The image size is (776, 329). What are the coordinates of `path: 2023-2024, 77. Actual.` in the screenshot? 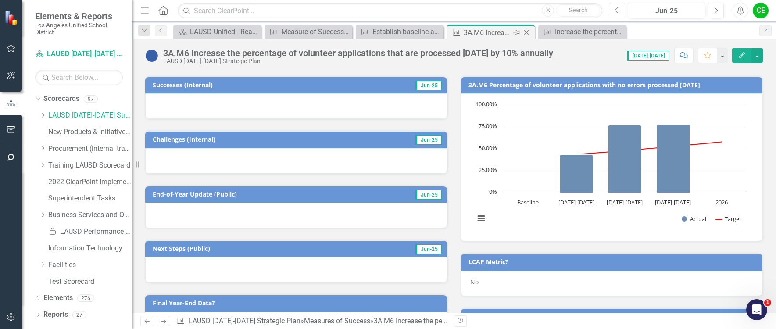 It's located at (624, 159).